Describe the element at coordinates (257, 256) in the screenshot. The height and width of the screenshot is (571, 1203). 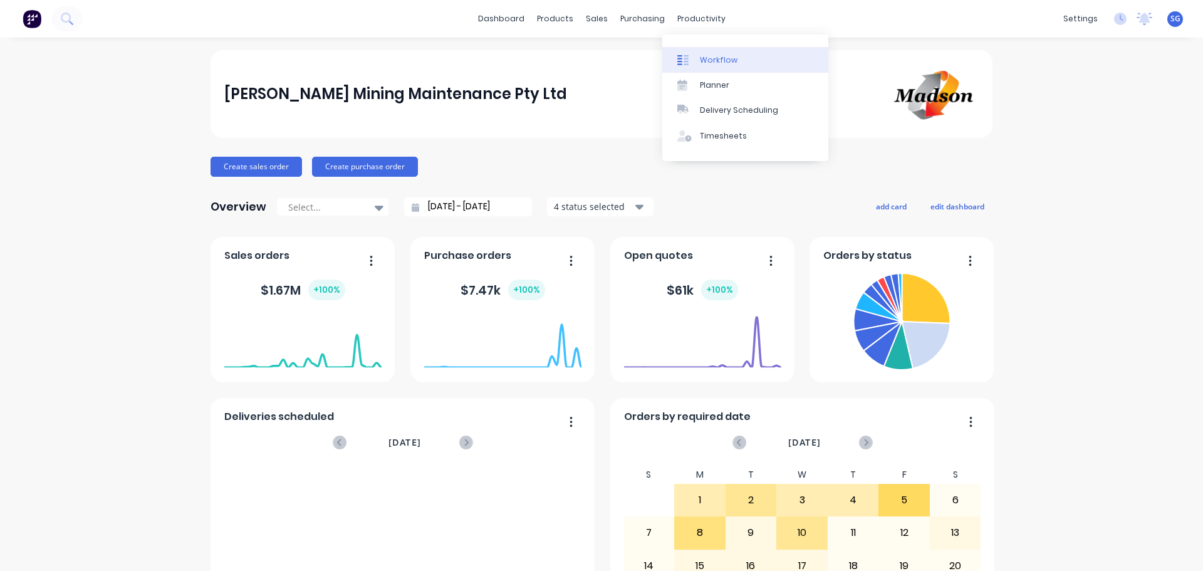
I see `span: Sales orders` at that location.